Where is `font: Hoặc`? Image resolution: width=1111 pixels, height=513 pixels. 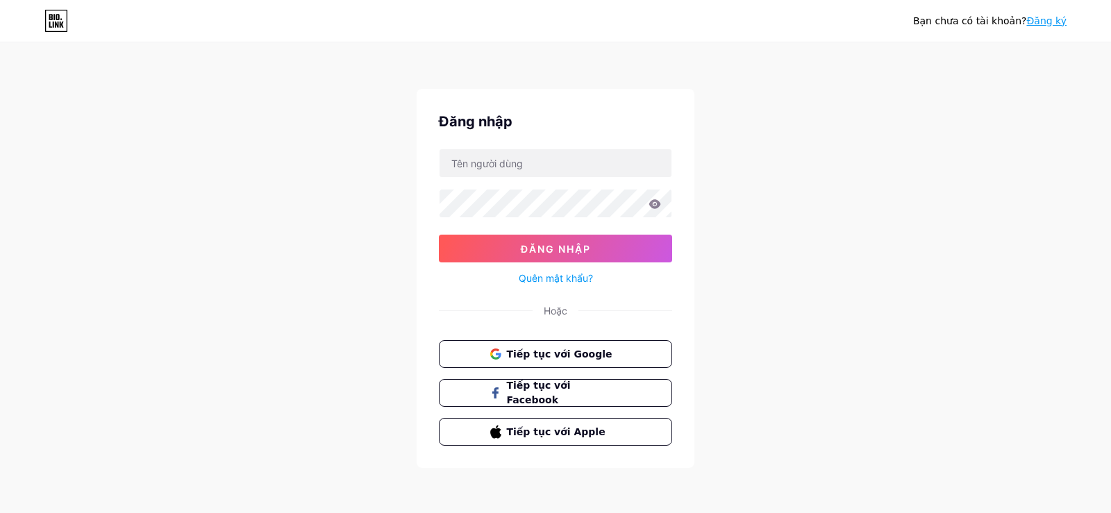 font: Hoặc is located at coordinates (556, 310).